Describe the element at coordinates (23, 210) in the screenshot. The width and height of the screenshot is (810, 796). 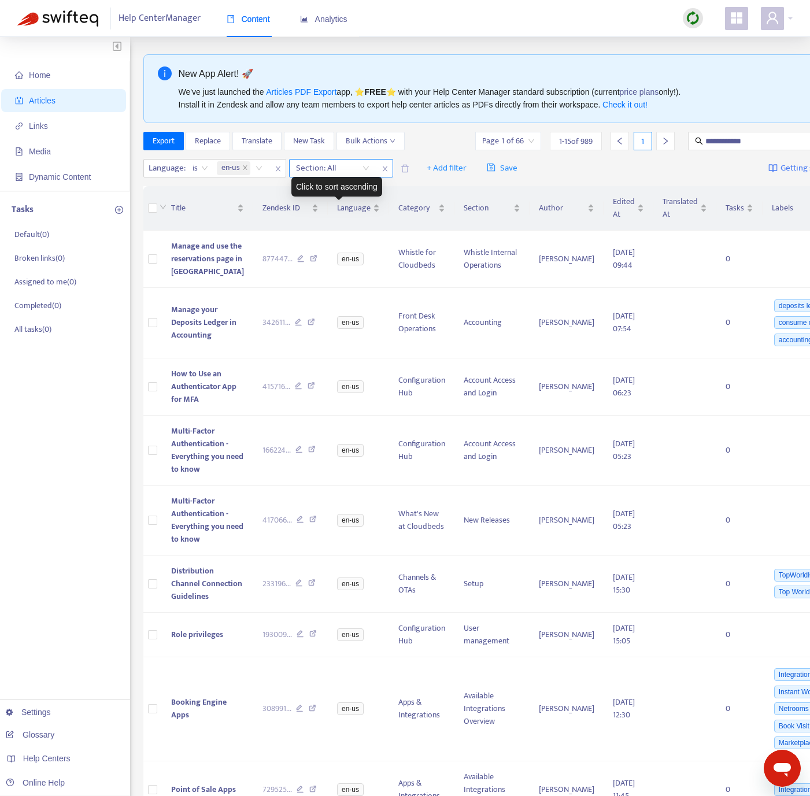
I see `p: Tasks` at that location.